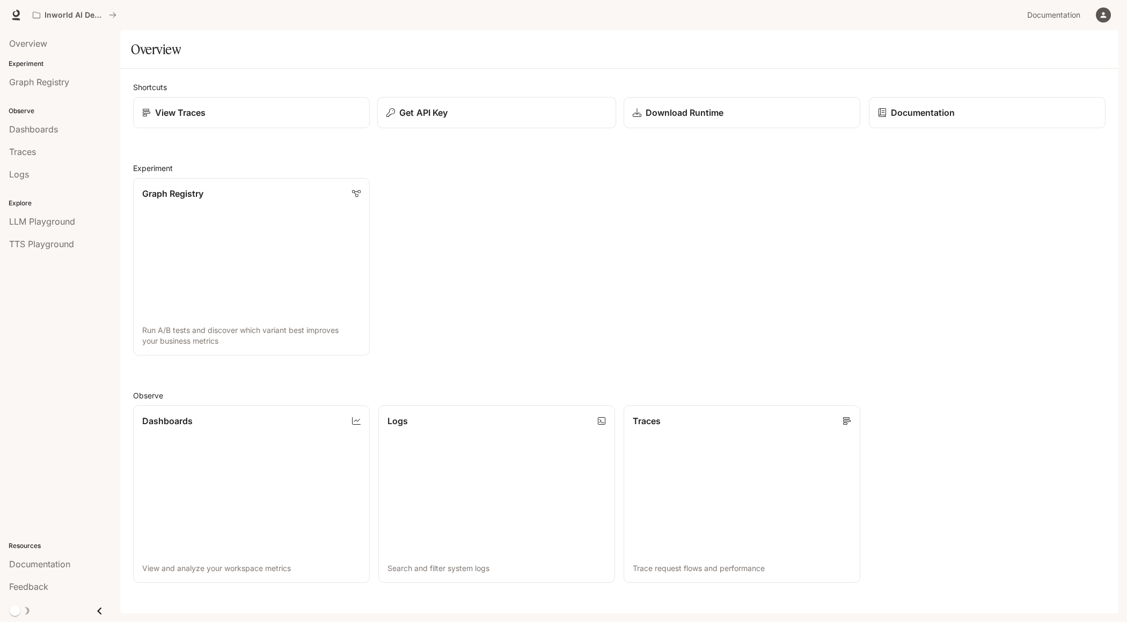  What do you see at coordinates (684, 113) in the screenshot?
I see `p: Download Runtime` at bounding box center [684, 113].